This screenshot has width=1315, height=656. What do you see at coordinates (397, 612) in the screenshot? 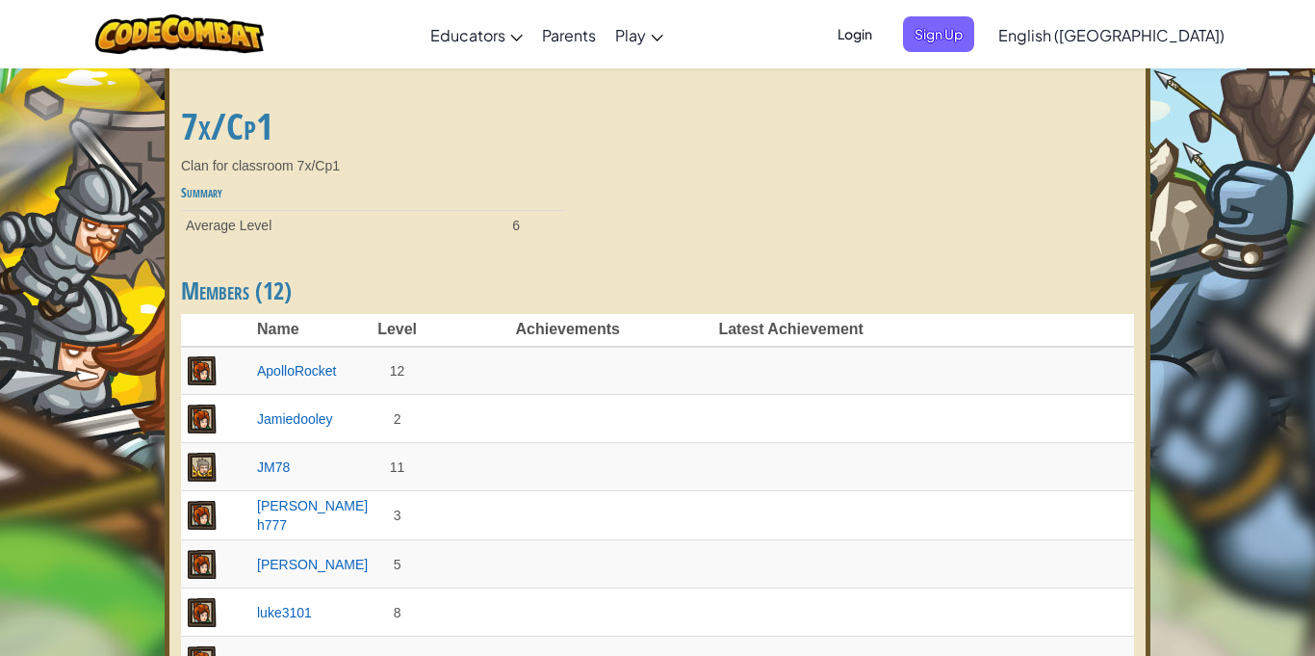
I see `td: 8` at bounding box center [397, 612].